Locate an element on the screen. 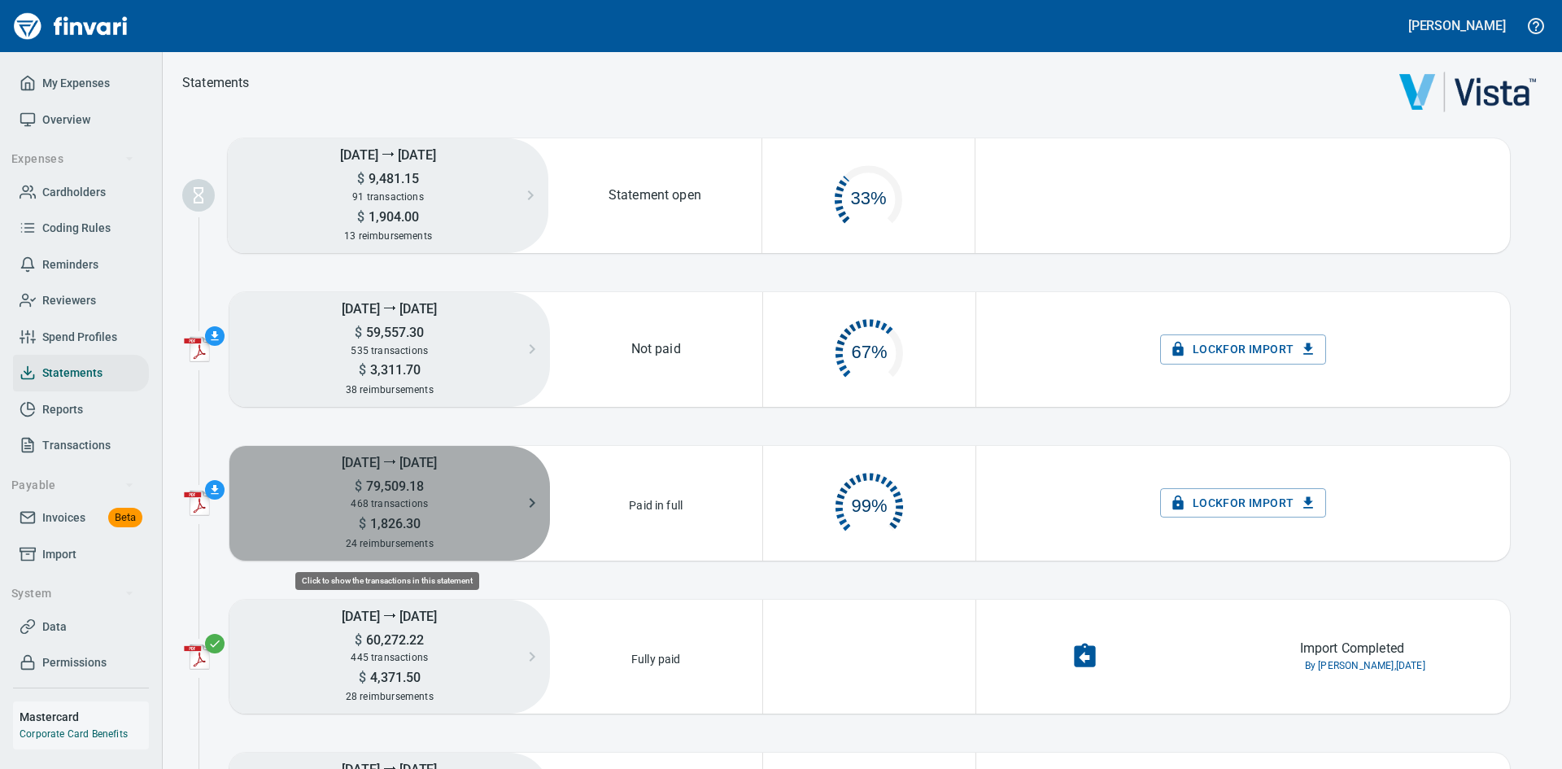 The height and width of the screenshot is (769, 1562). a: Finvari is located at coordinates (71, 26).